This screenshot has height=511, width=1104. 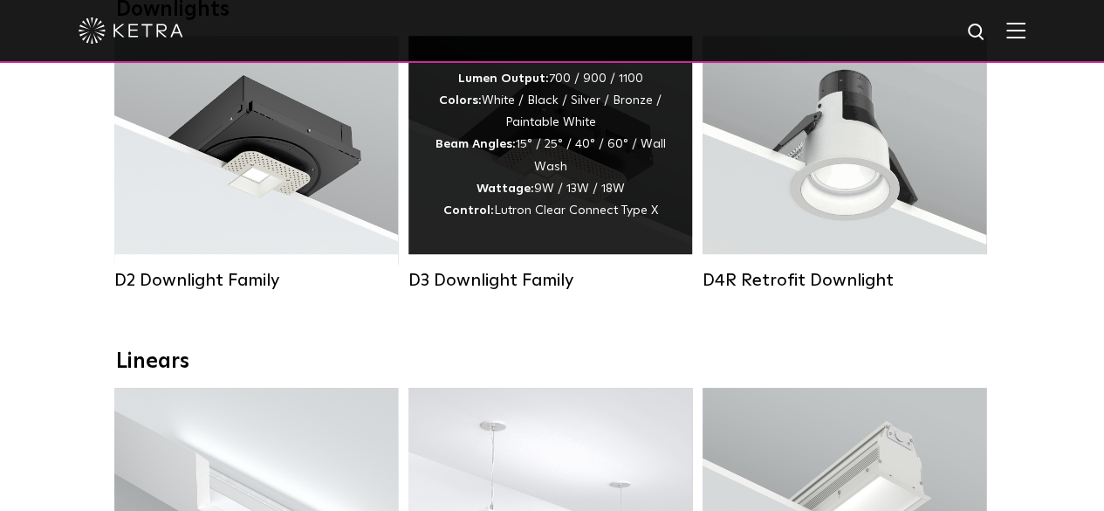 What do you see at coordinates (977, 32) in the screenshot?
I see `img: search icon` at bounding box center [977, 32].